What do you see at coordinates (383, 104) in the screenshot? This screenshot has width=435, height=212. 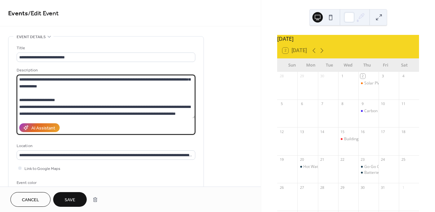 I see `div: 10` at bounding box center [383, 104].